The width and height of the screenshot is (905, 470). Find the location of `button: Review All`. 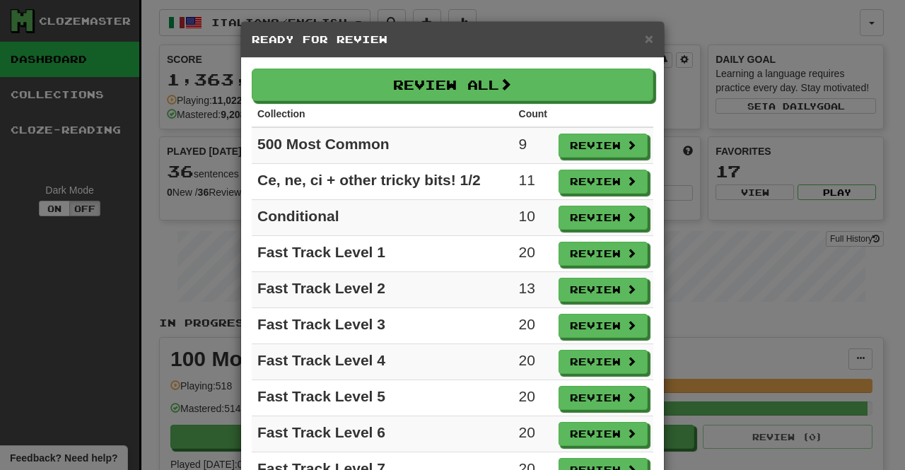

button: Review All is located at coordinates (453, 85).